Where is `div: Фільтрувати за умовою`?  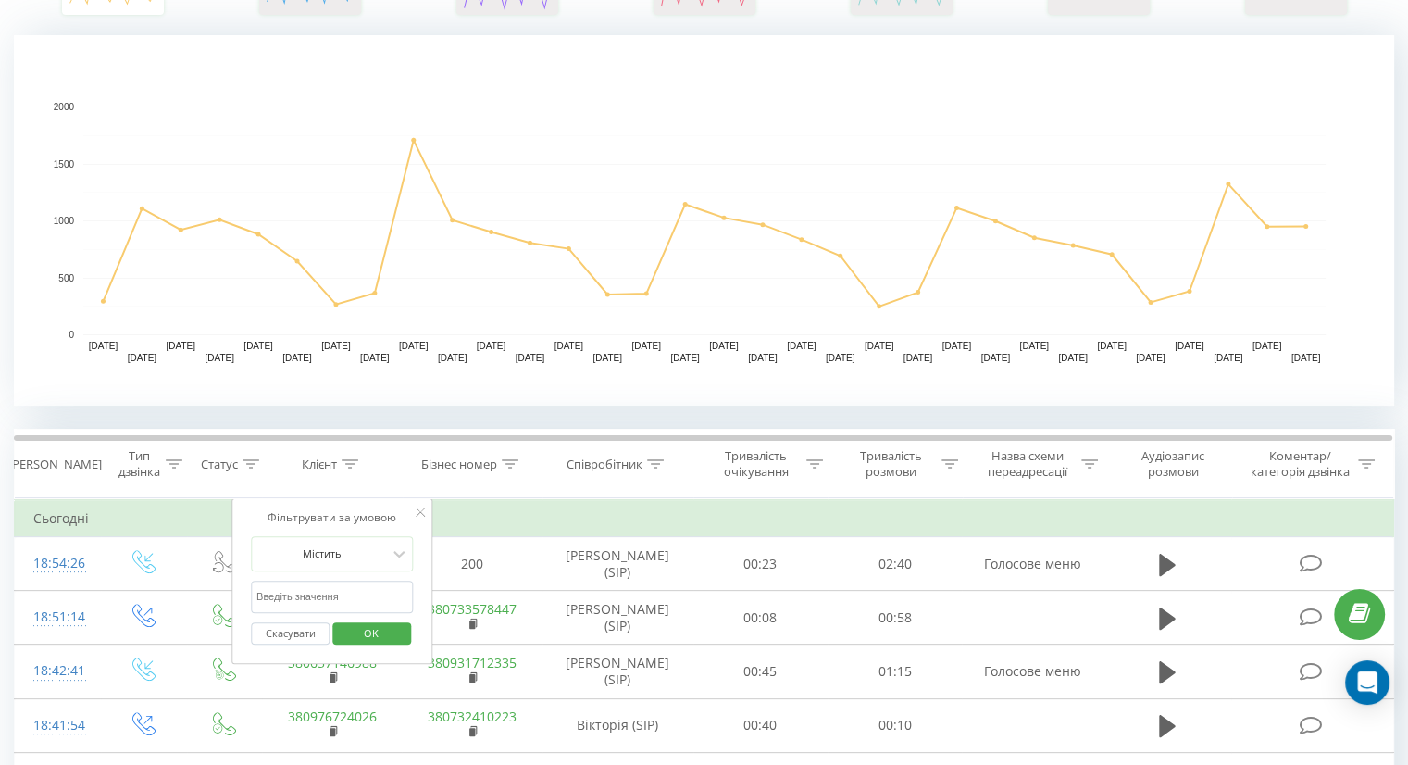 div: Фільтрувати за умовою is located at coordinates (332, 517).